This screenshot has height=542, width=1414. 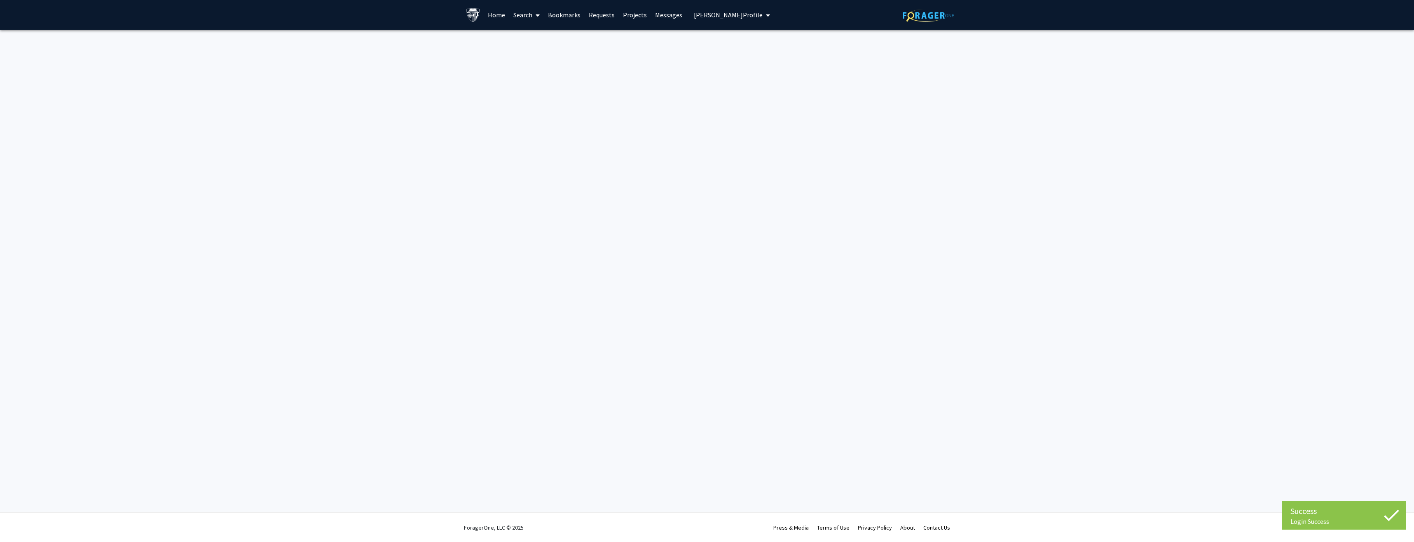 I want to click on a: Projects, so click(x=635, y=15).